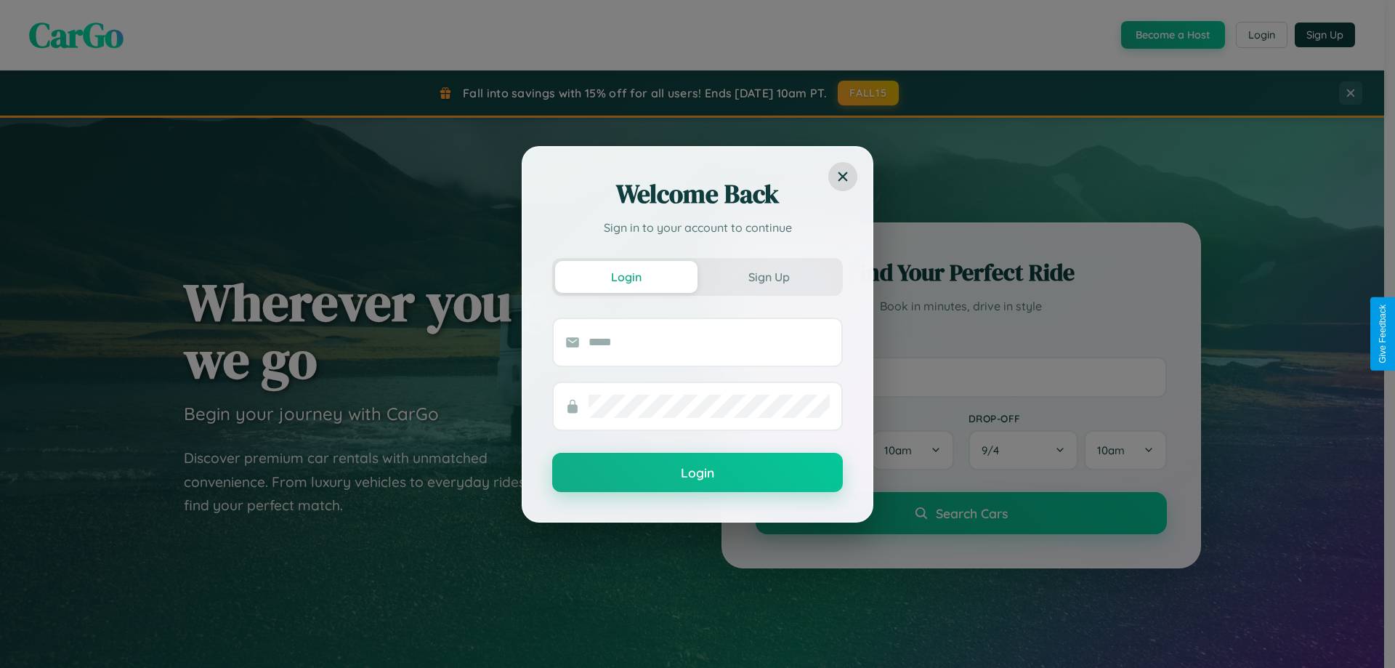 The width and height of the screenshot is (1395, 668). I want to click on p: Sign in to your account to continue, so click(697, 227).